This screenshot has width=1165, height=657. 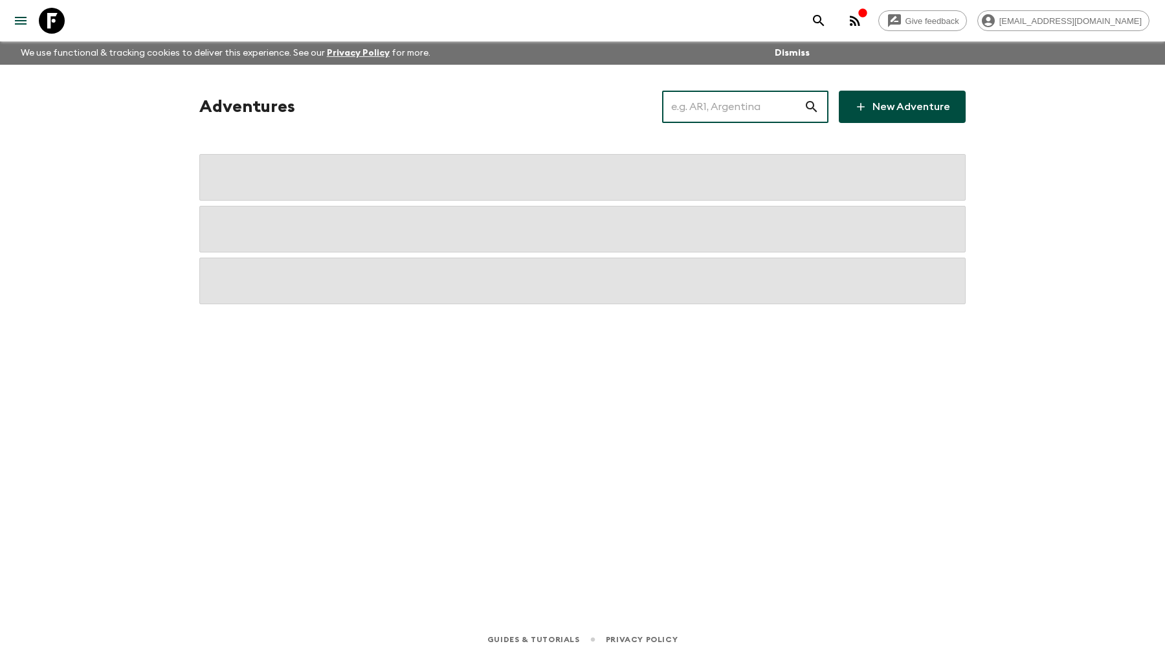 I want to click on button: search adventures, so click(x=819, y=21).